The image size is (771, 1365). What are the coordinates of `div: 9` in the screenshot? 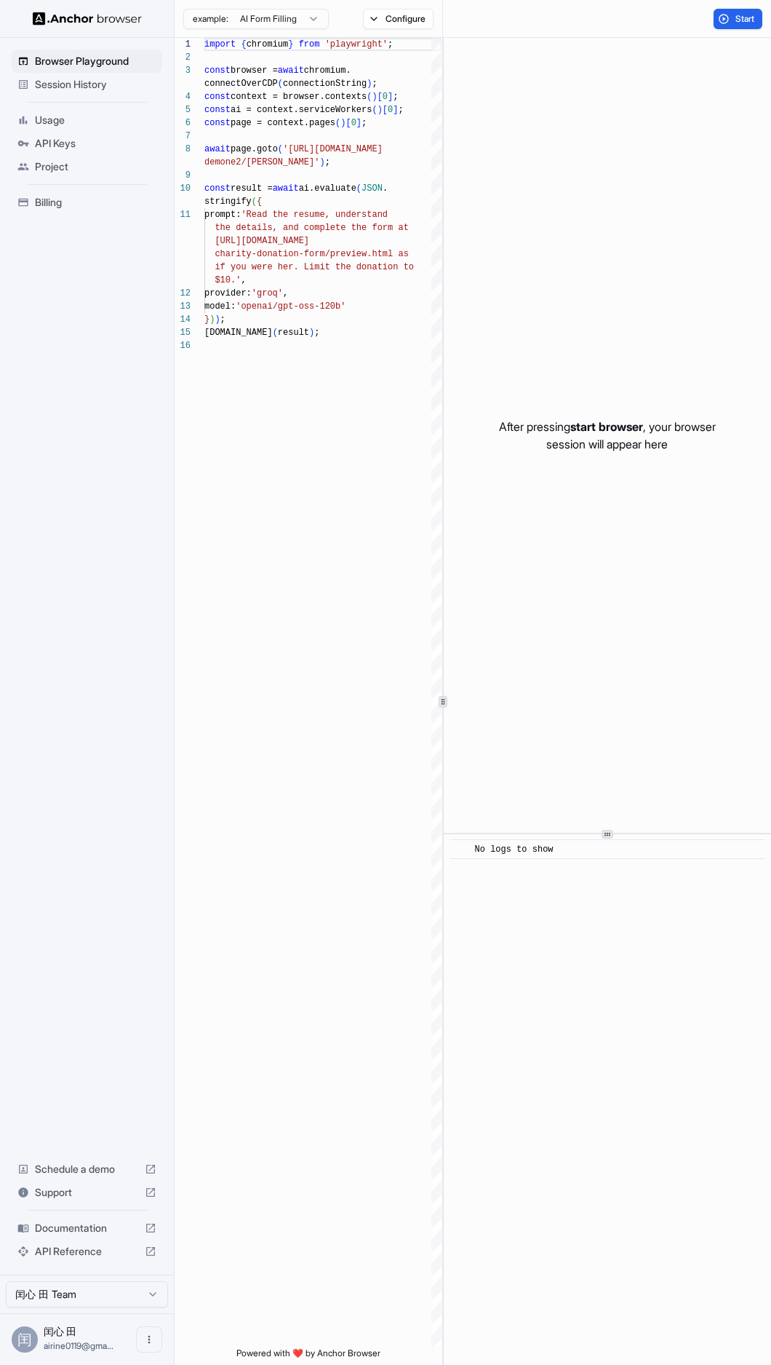 It's located at (183, 175).